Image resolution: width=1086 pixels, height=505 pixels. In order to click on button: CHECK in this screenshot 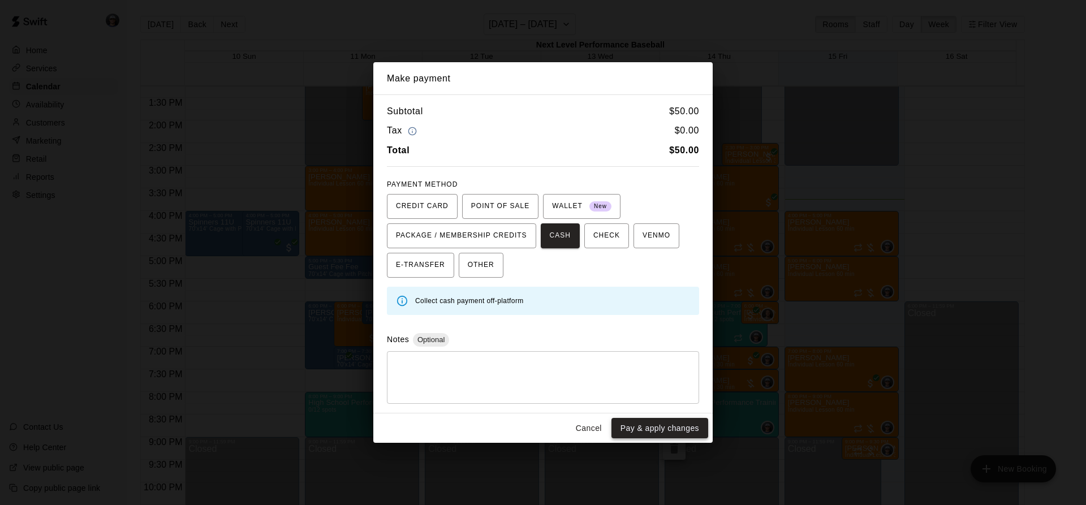, I will do `click(606, 236)`.